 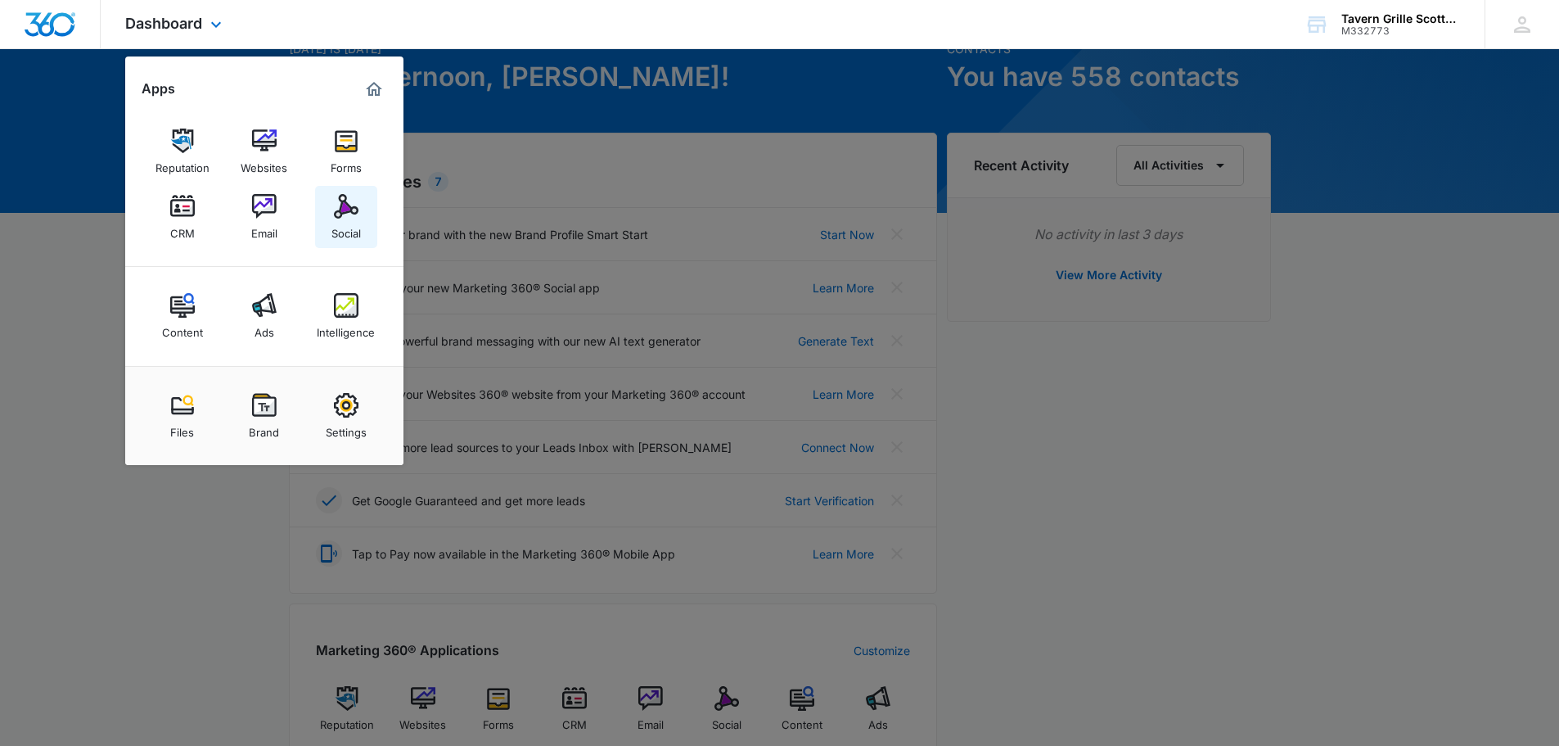 I want to click on a: Ads, so click(x=264, y=316).